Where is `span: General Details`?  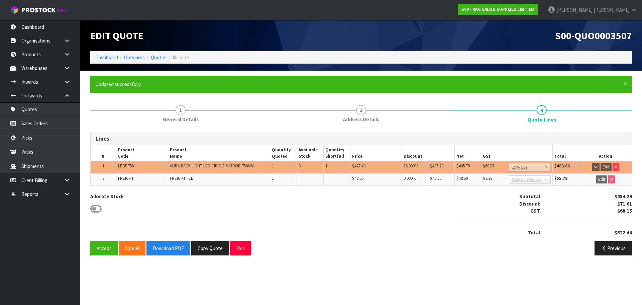
span: General Details is located at coordinates (181, 119).